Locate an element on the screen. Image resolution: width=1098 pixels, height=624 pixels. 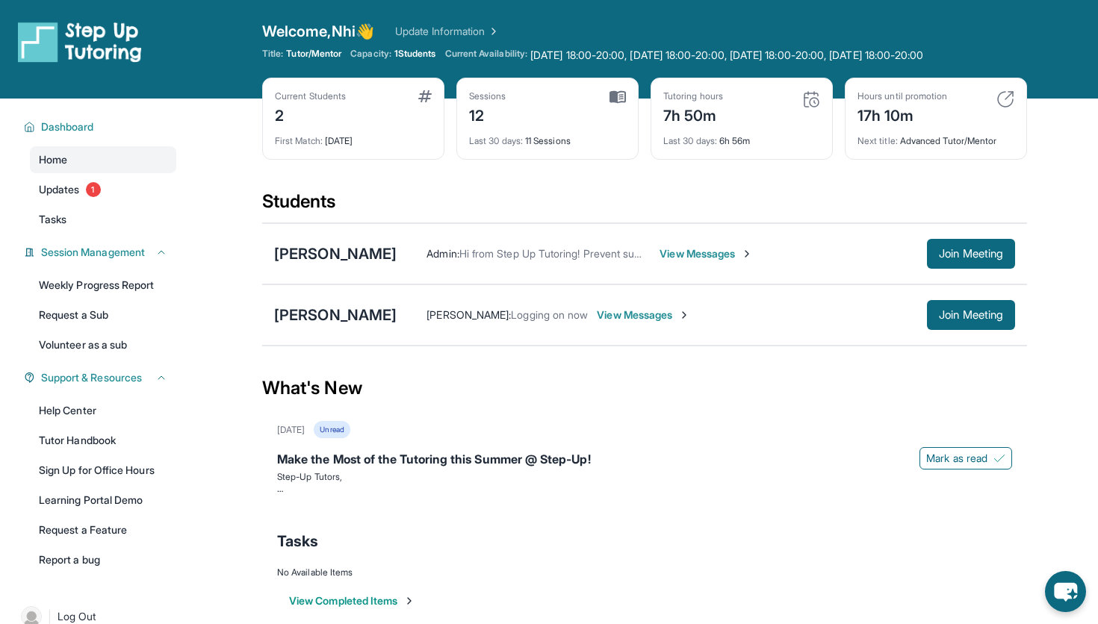
a: Volunteer as a sub is located at coordinates (103, 345).